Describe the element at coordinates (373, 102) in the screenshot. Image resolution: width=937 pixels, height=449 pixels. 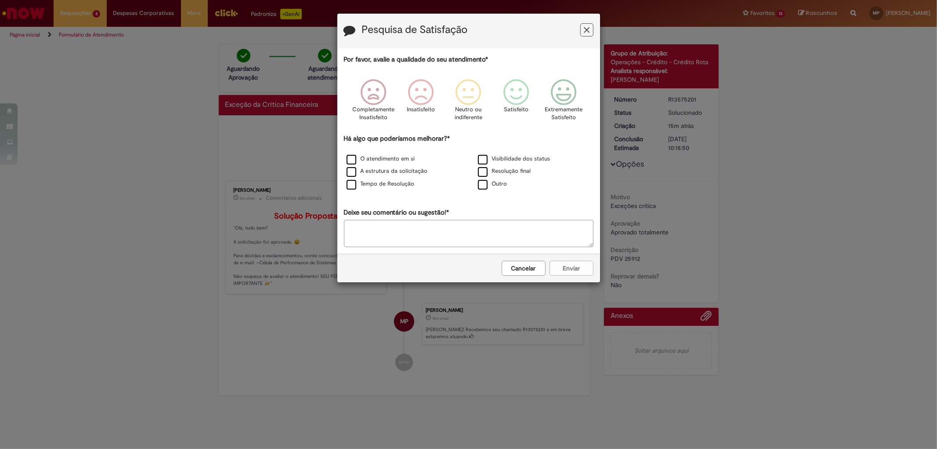
I see `div: Completamente Insatisfeito` at that location.